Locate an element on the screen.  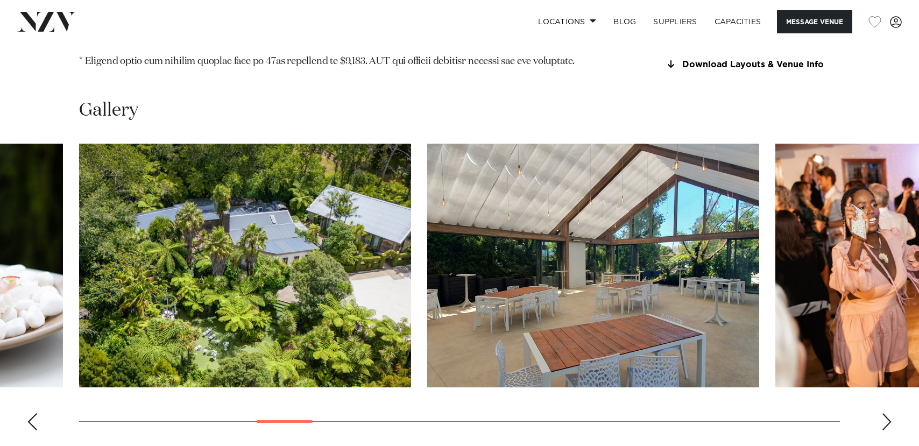
a: Locations is located at coordinates (567, 22).